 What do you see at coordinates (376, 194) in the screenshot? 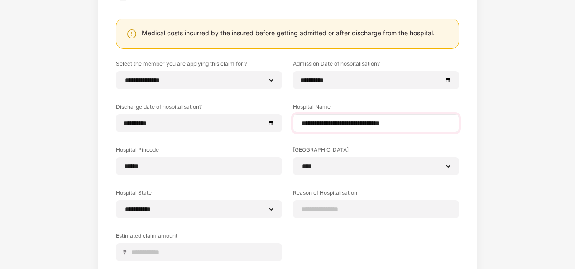
I see `label: Reason of Hospitalisation` at bounding box center [376, 194].